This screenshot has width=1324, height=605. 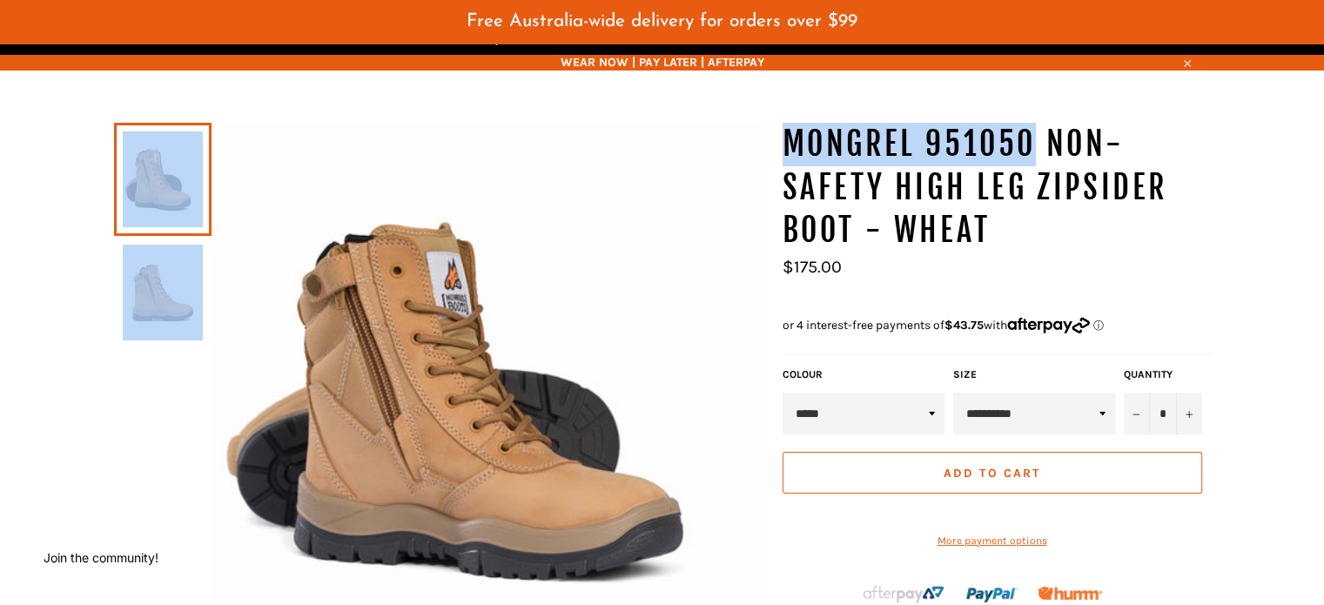 I want to click on button: Increase item quantity by one, so click(x=1189, y=414).